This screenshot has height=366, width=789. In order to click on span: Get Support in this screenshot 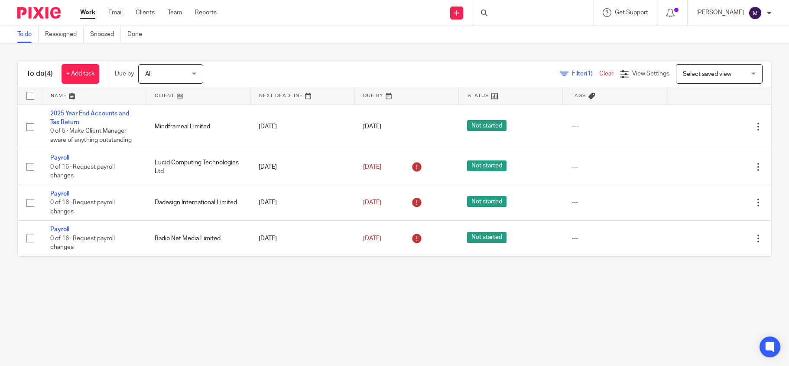, I will do `click(631, 13)`.